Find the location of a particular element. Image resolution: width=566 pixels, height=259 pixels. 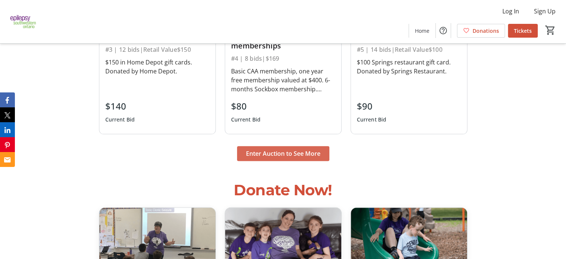

img: Epilepsy Southwestern Ontario's Logo is located at coordinates (23, 22).